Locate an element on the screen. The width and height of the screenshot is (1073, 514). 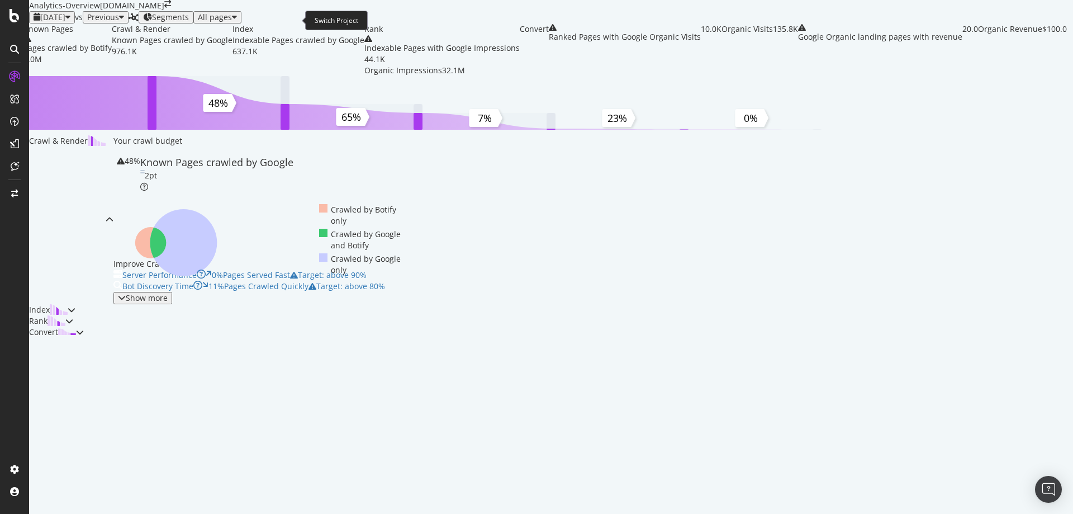
span: 2024 Sep. 3rd is located at coordinates (53, 17).